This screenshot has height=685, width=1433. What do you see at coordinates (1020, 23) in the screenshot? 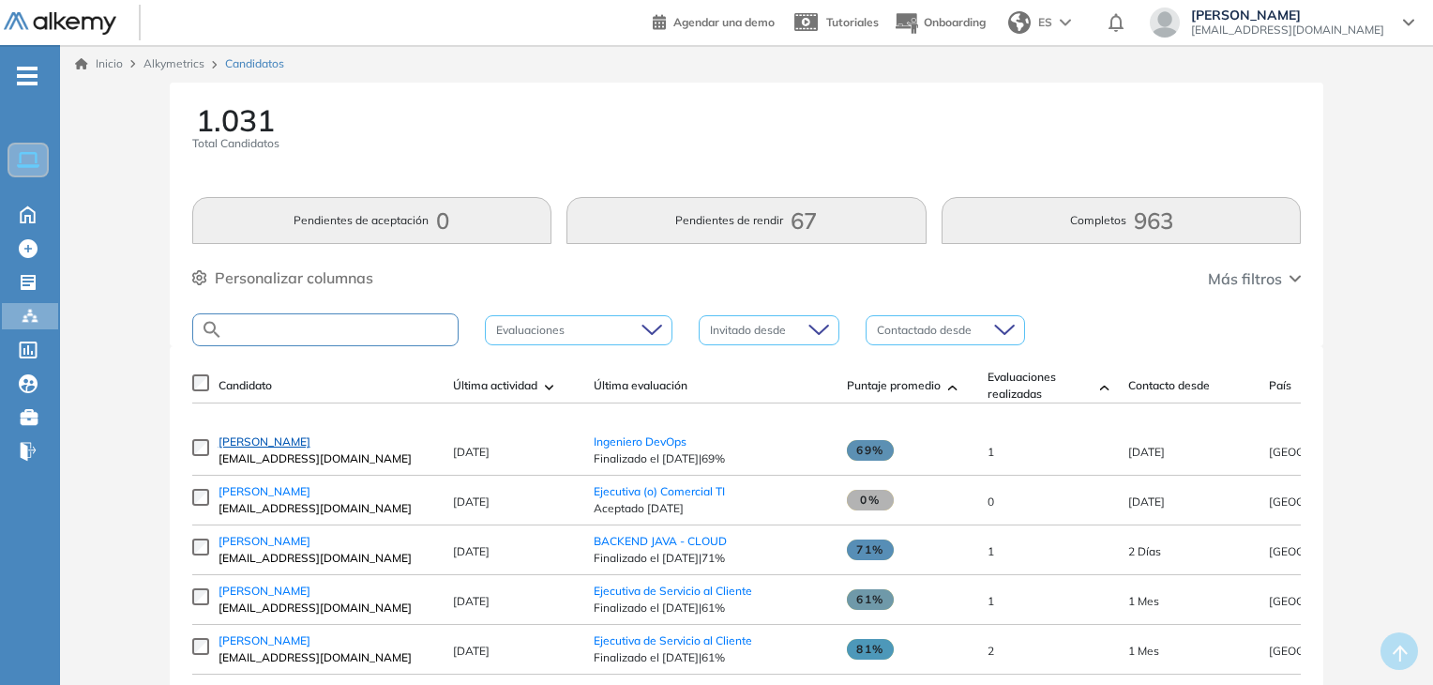
I see `img: world` at bounding box center [1020, 23].